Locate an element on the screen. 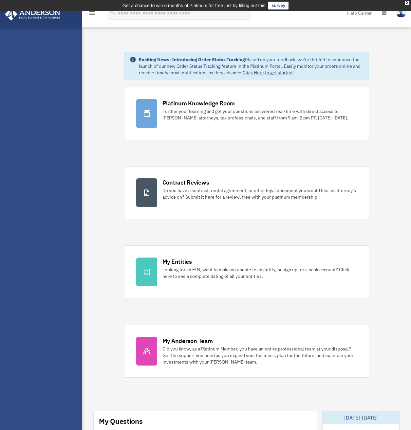  strong: Exciting News: Introducing Order Status Tracking! is located at coordinates (193, 60).